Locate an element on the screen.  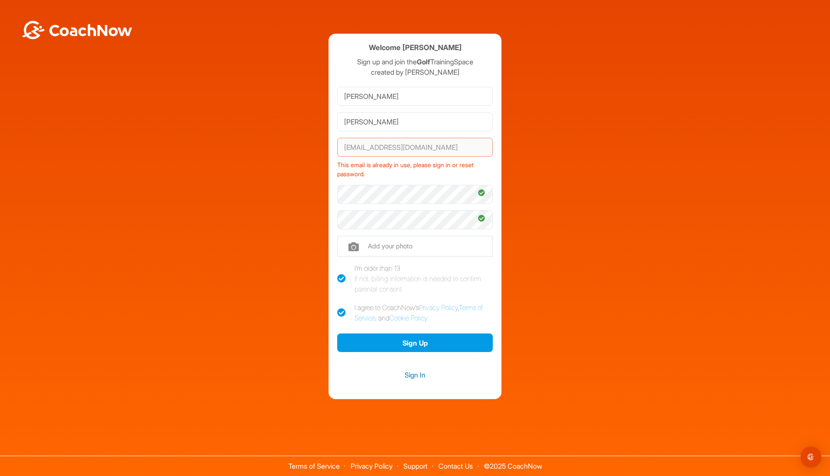
button: Sign Up is located at coordinates (415, 343).